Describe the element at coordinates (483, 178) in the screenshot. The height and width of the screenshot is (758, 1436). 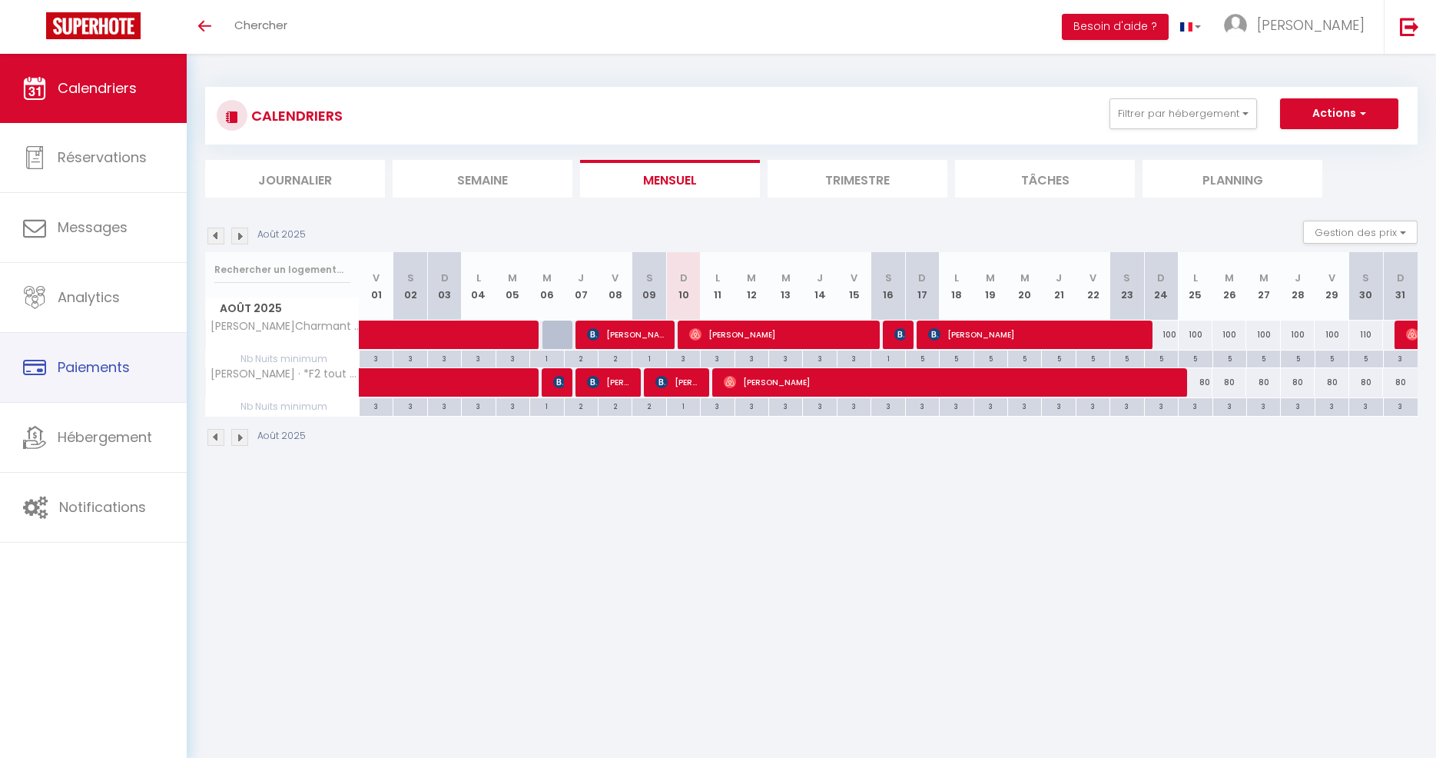
I see `li: Semaine` at that location.